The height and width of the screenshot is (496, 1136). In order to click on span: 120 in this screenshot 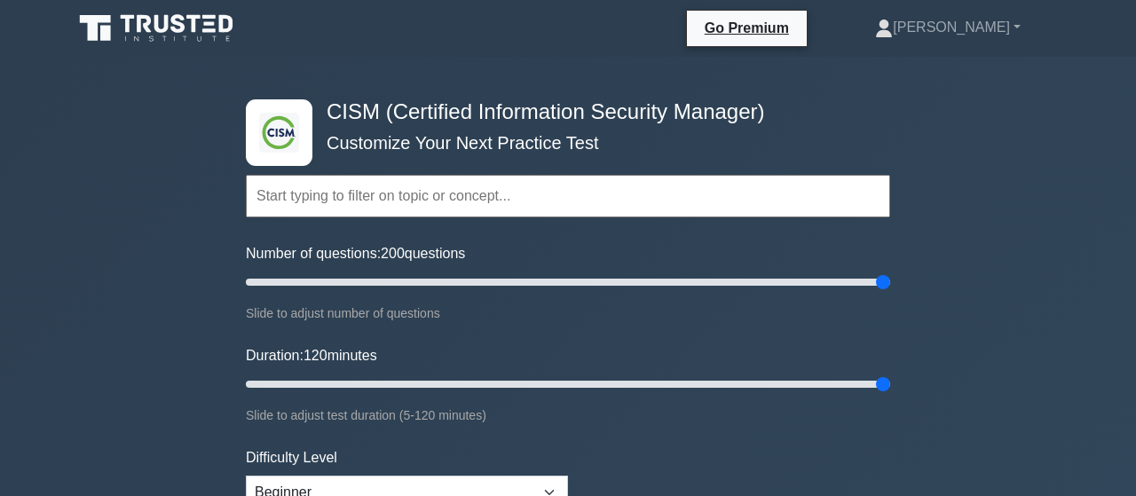, I will do `click(315, 355)`.